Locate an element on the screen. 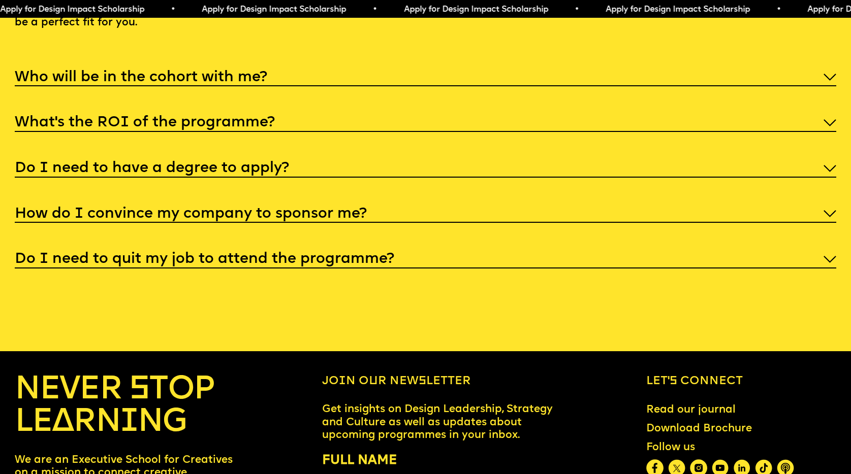 The width and height of the screenshot is (851, 474). h4: NEVER STOP LEARNING is located at coordinates (124, 407).